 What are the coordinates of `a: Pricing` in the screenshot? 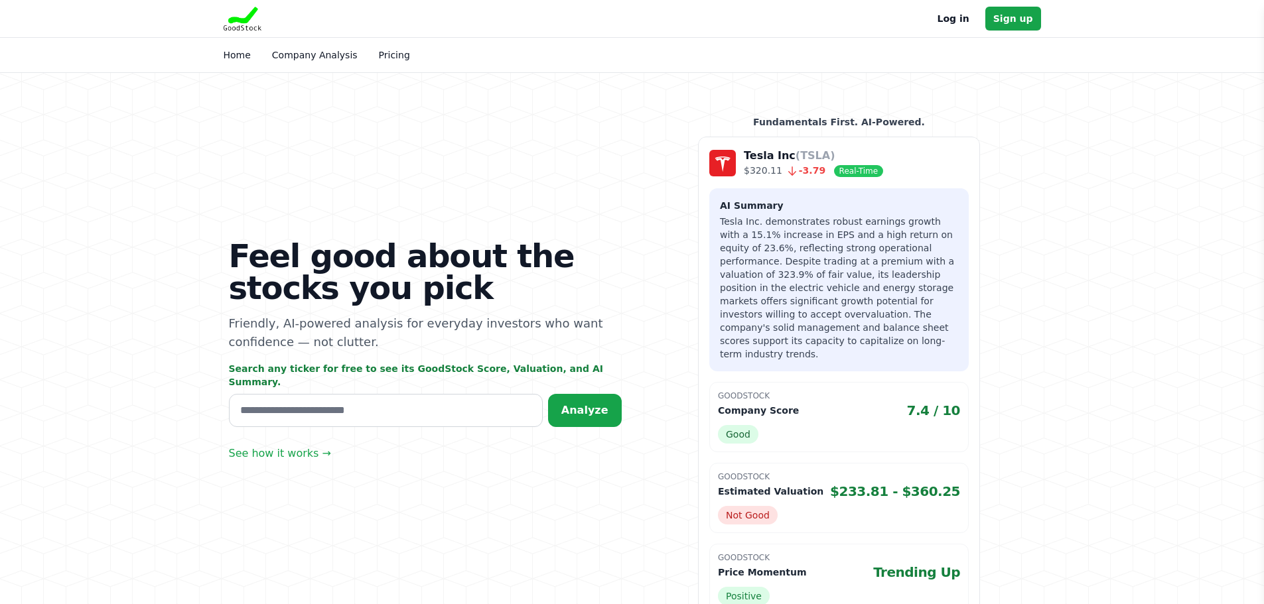 It's located at (394, 55).